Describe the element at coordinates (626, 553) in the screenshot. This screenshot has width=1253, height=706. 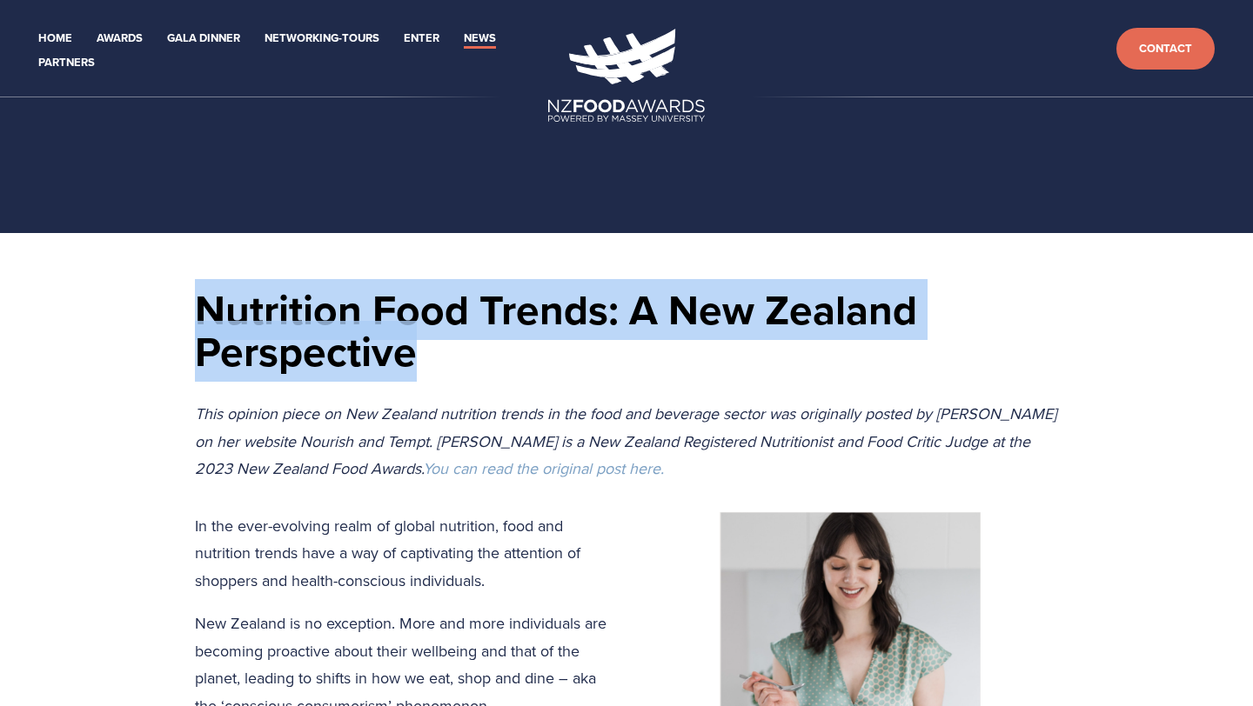
I see `p: In the ever-evolving realm of global nutrition, food and nutrition trends have a way of captivati...` at that location.